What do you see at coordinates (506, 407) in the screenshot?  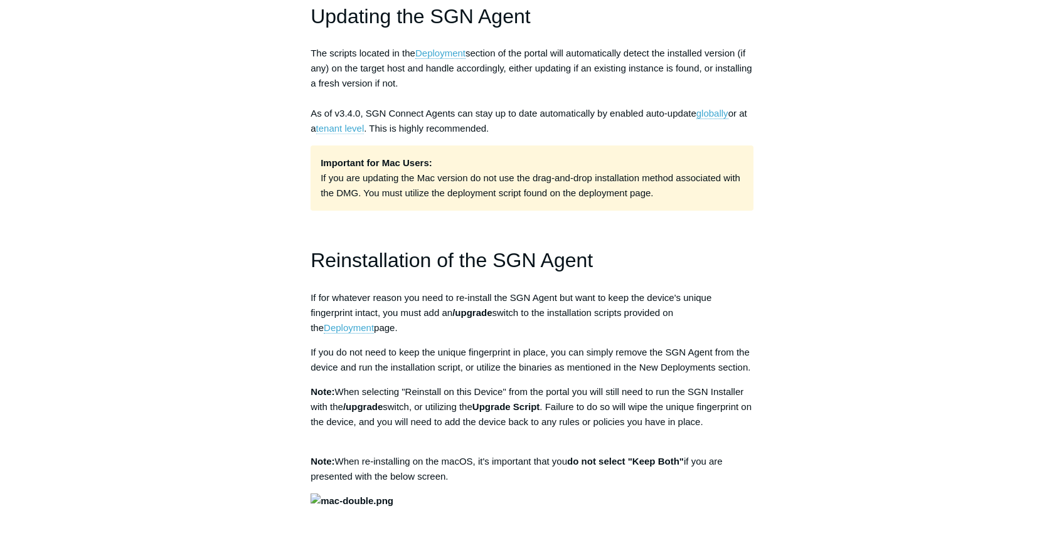 I see `span: Upgrade Script` at bounding box center [506, 407].